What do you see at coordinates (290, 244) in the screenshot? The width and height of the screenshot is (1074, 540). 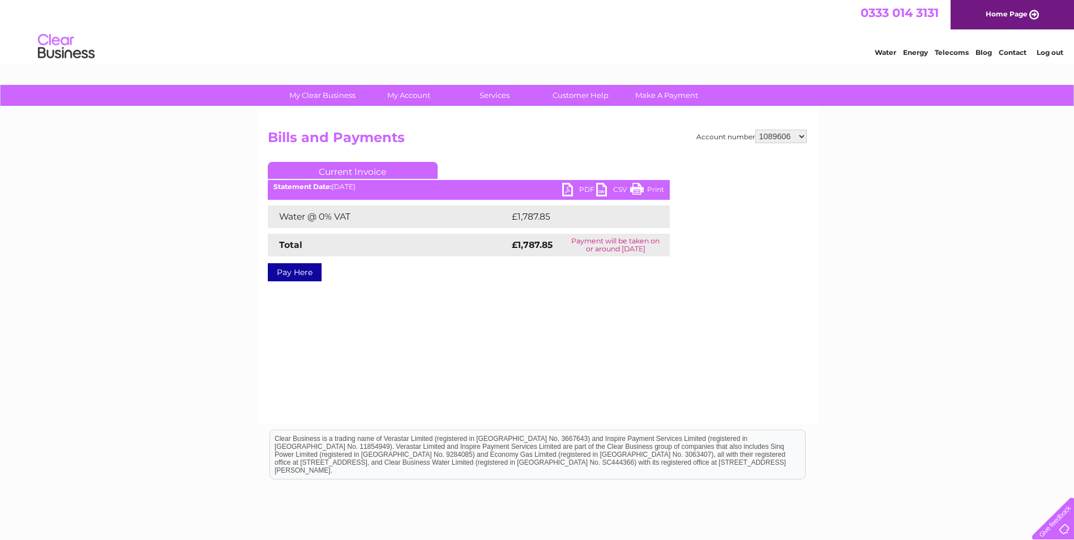 I see `strong: Total` at bounding box center [290, 244].